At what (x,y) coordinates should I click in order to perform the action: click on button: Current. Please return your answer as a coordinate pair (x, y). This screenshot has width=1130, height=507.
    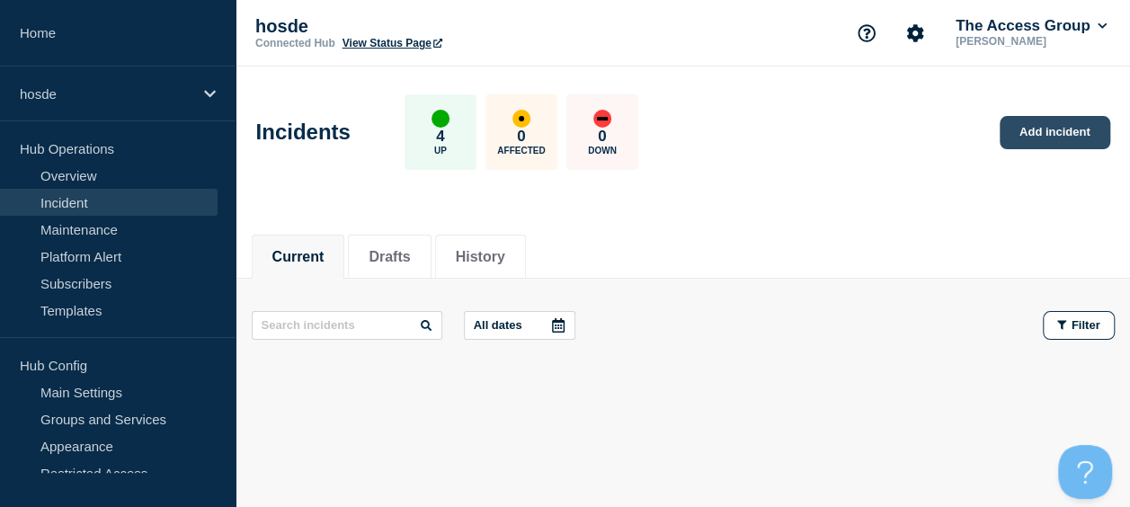
    Looking at the image, I should click on (298, 257).